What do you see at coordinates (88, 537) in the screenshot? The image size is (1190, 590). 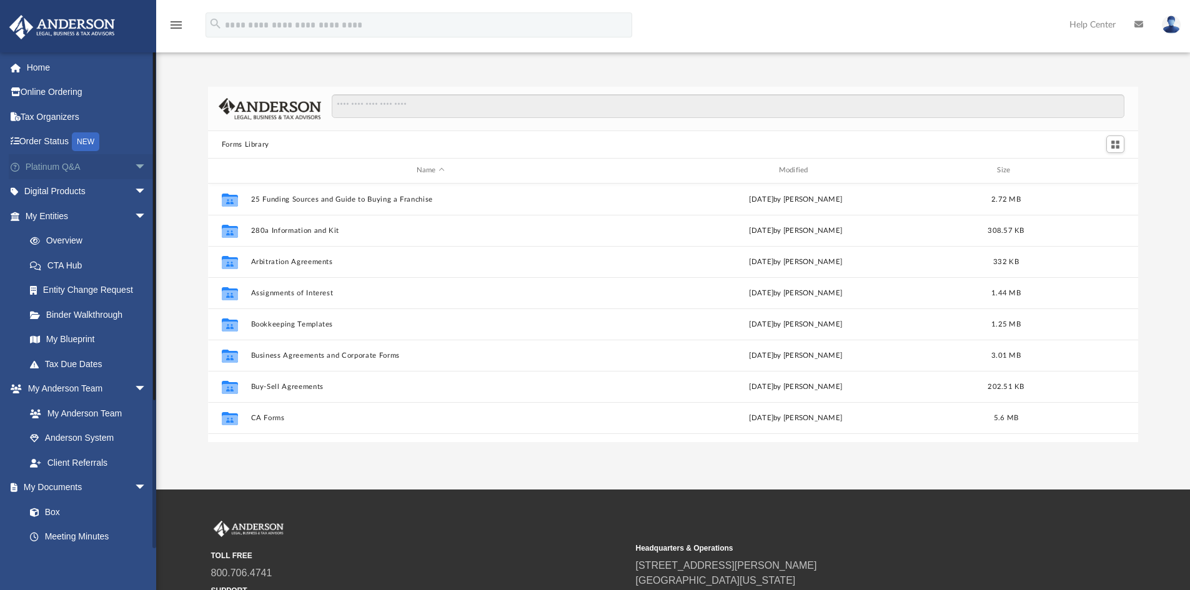 I see `a: Meeting Minutes` at bounding box center [88, 537].